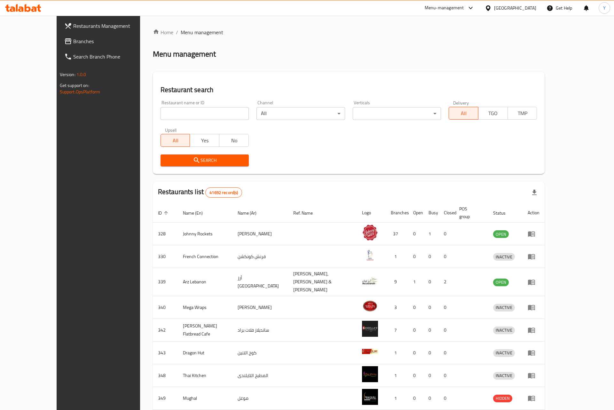 Image resolution: width=614 pixels, height=410 pixels. Describe the element at coordinates (463, 113) in the screenshot. I see `button: All` at that location.